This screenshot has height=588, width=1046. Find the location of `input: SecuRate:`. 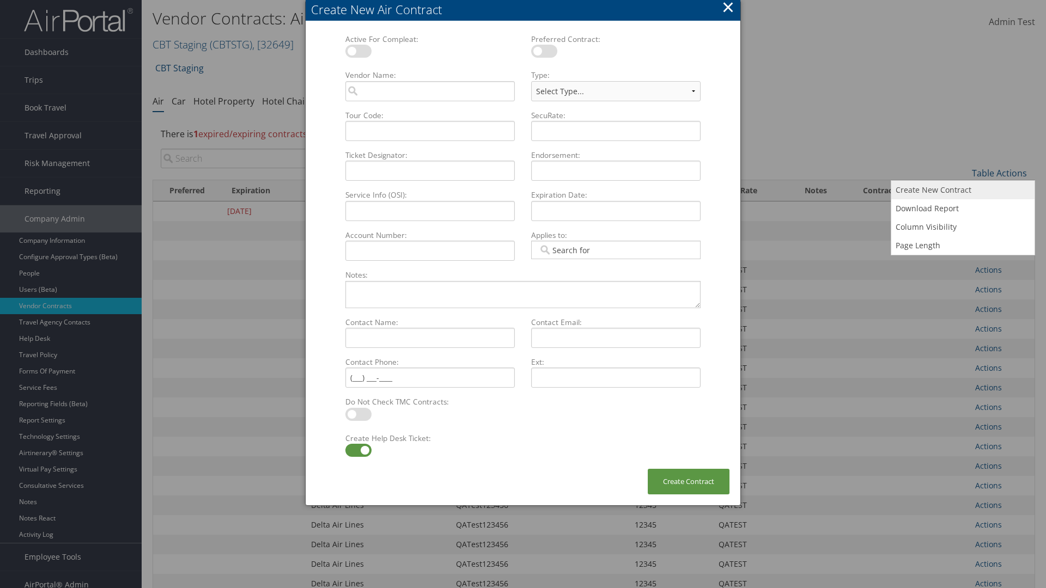

input: SecuRate: is located at coordinates (616, 131).